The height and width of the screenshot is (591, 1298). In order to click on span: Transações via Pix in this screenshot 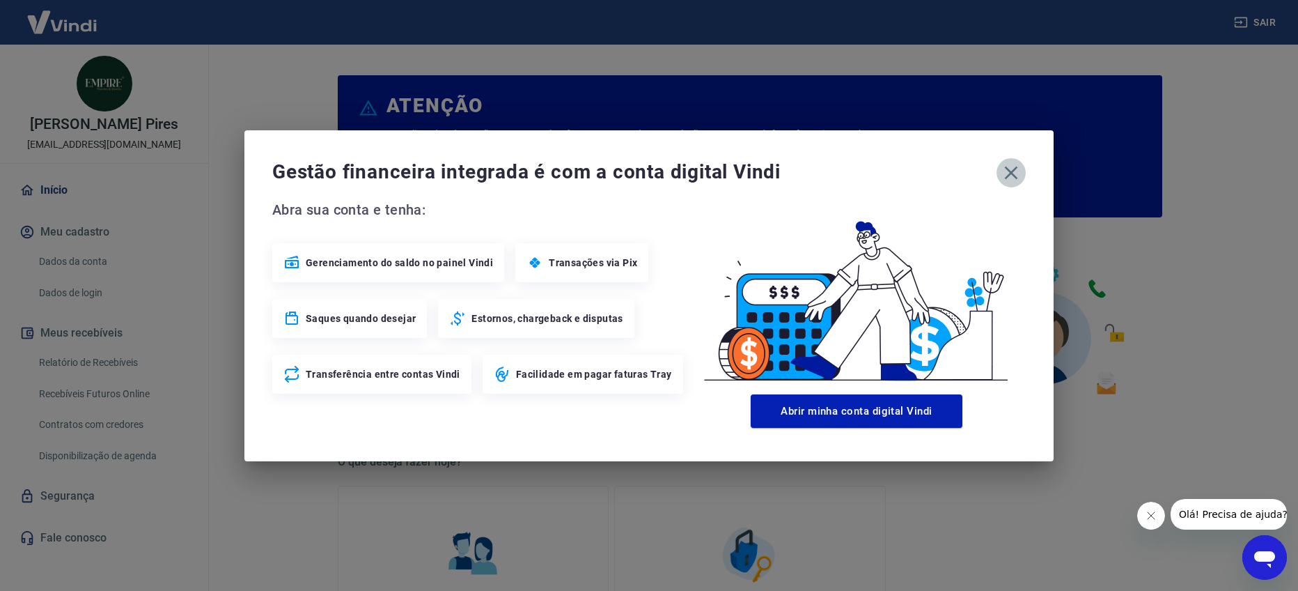, I will do `click(593, 263)`.